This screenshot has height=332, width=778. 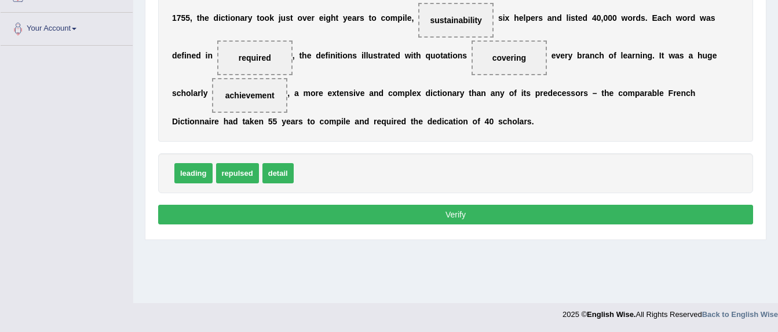 I want to click on b: D, so click(x=175, y=122).